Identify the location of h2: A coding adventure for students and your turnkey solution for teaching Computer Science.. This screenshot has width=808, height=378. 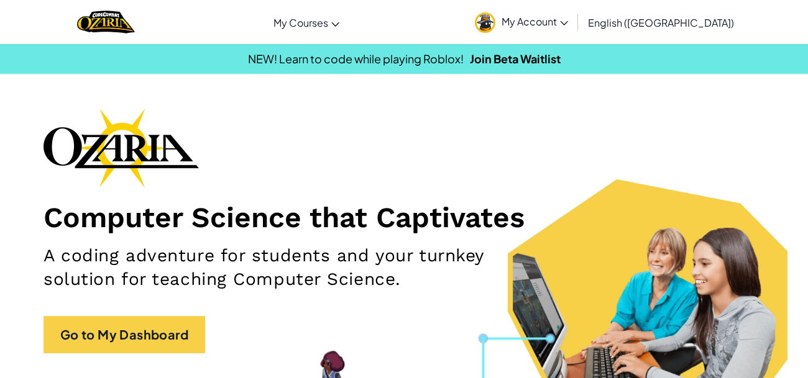
(285, 268).